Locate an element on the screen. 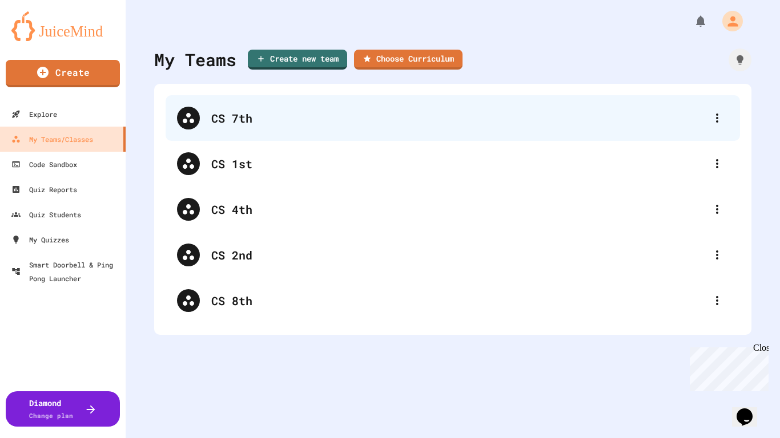 This screenshot has width=780, height=438. div: My Teams/Classes is located at coordinates (52, 139).